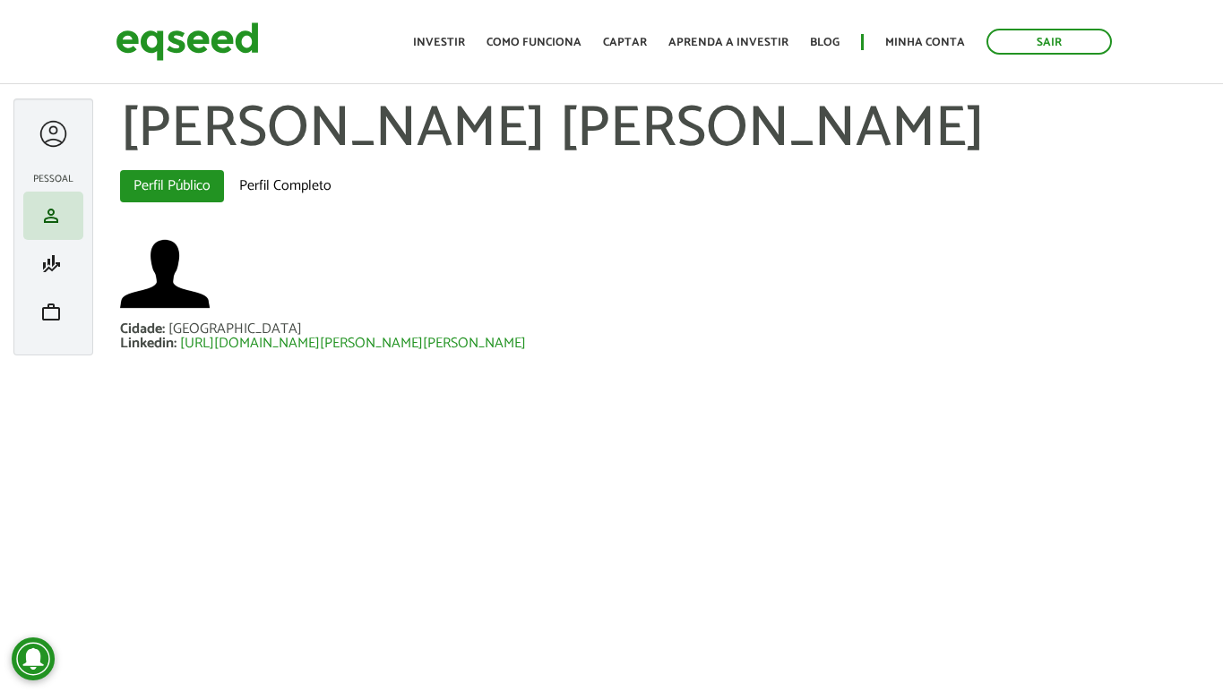 The width and height of the screenshot is (1223, 692). I want to click on a: Perfil Público, so click(172, 186).